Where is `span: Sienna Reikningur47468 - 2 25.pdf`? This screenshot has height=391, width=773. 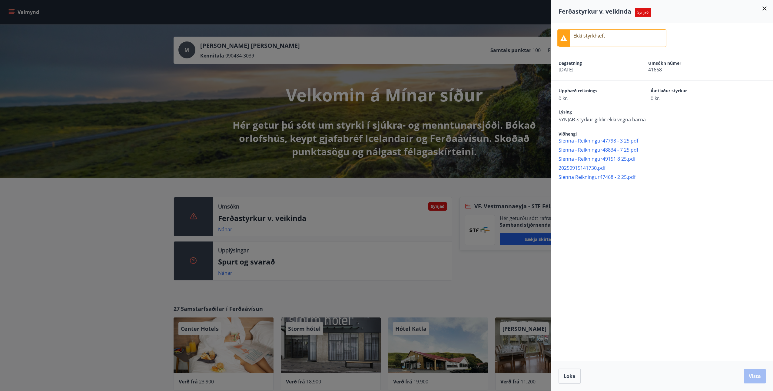 span: Sienna Reikningur47468 - 2 25.pdf is located at coordinates (666, 177).